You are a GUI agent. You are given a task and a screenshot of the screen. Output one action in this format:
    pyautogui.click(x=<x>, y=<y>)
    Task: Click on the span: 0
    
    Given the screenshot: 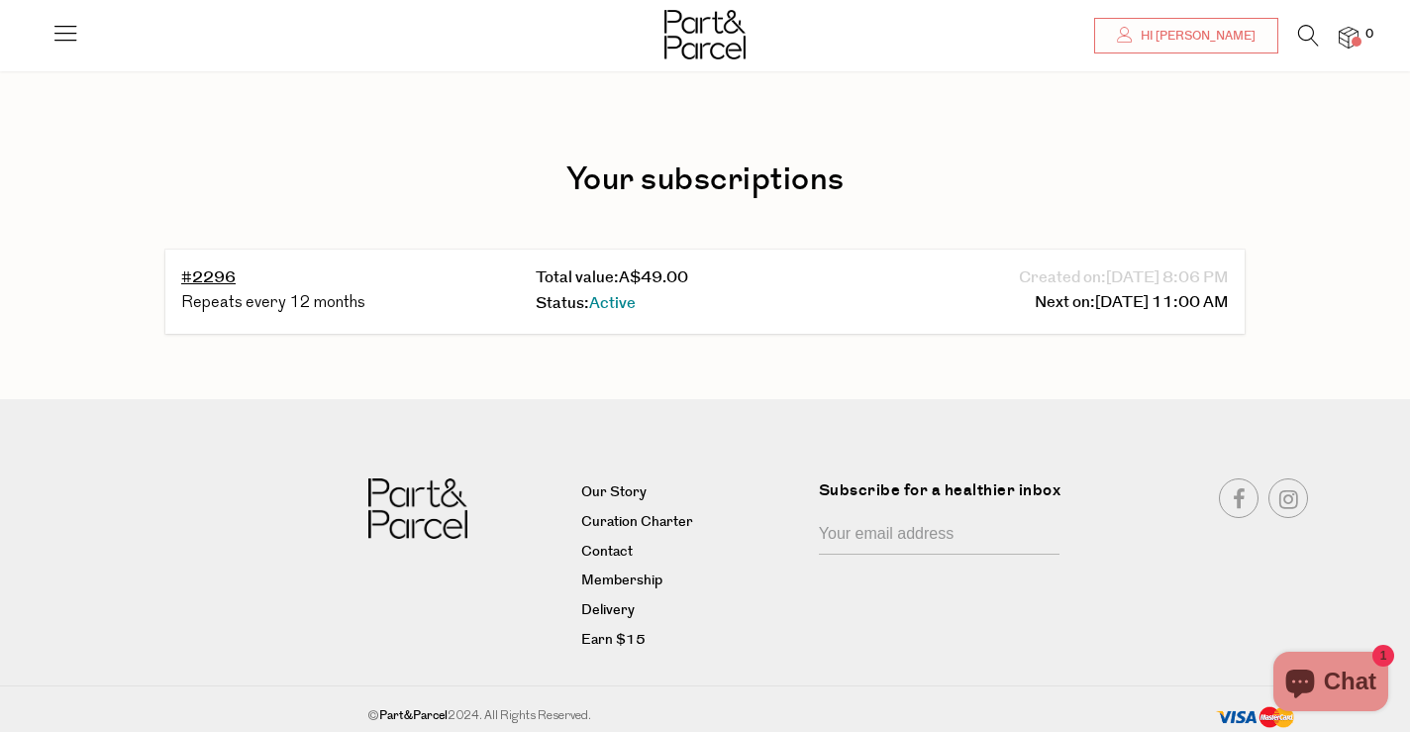 What is the action you would take?
    pyautogui.click(x=1369, y=35)
    